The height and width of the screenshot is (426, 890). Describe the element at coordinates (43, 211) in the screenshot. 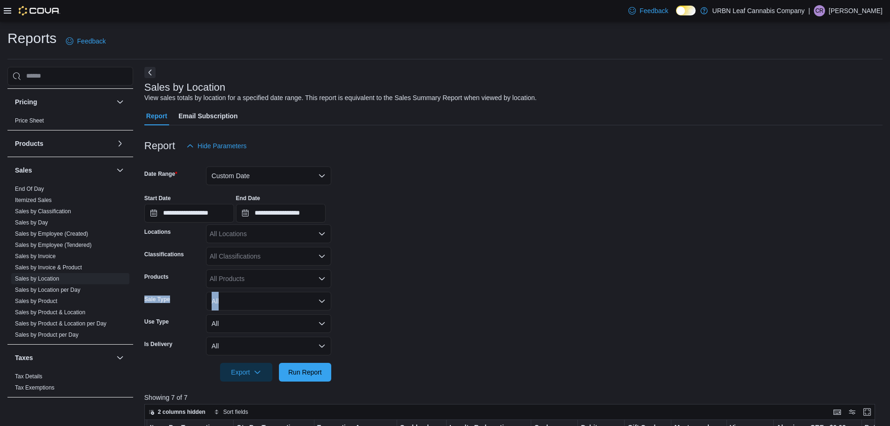

I see `span: Sales by Classification` at that location.